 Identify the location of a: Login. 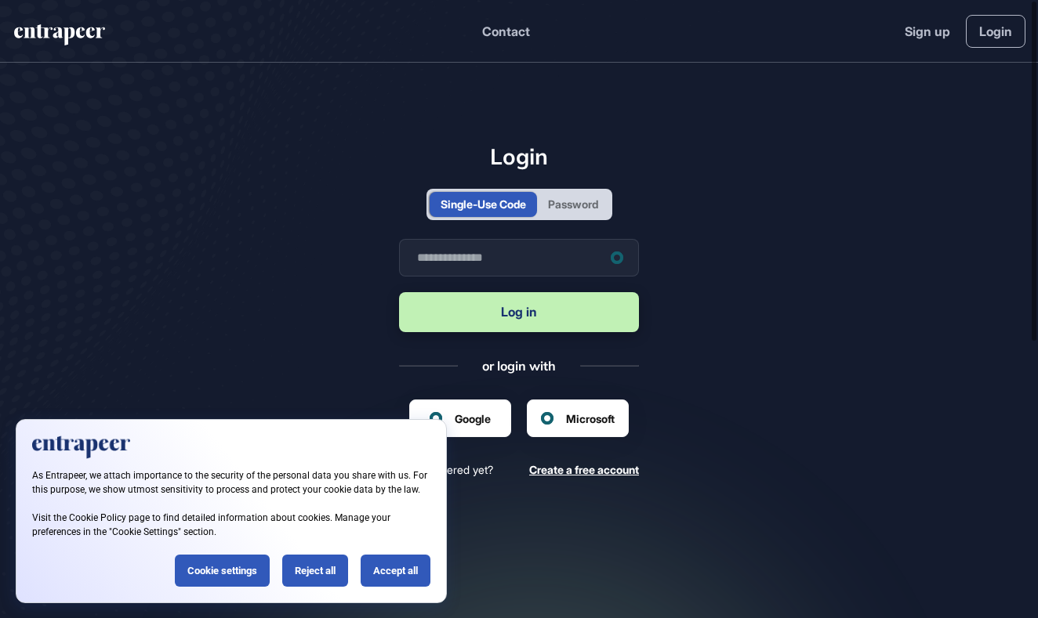
(995, 31).